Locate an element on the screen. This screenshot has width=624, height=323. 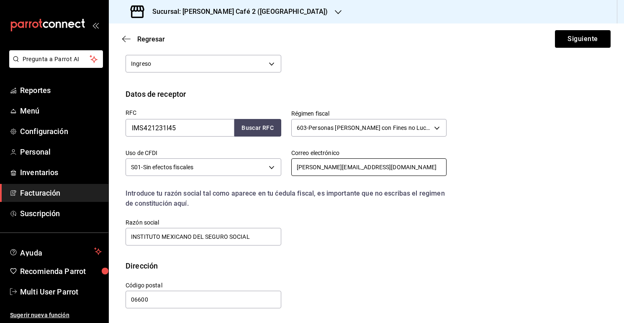
span: Recomienda Parrot is located at coordinates (61, 271).